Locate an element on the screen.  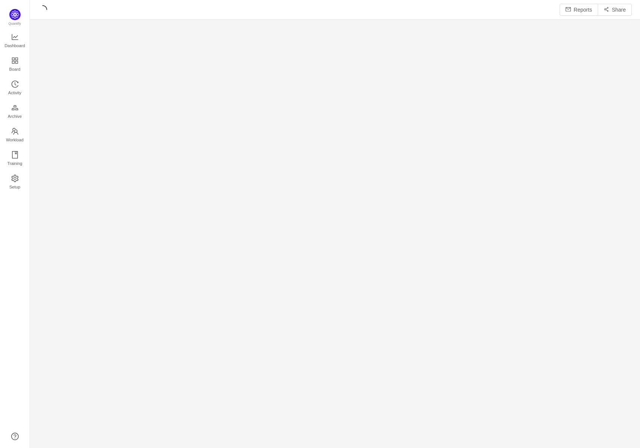
img: Quantify is located at coordinates (15, 15).